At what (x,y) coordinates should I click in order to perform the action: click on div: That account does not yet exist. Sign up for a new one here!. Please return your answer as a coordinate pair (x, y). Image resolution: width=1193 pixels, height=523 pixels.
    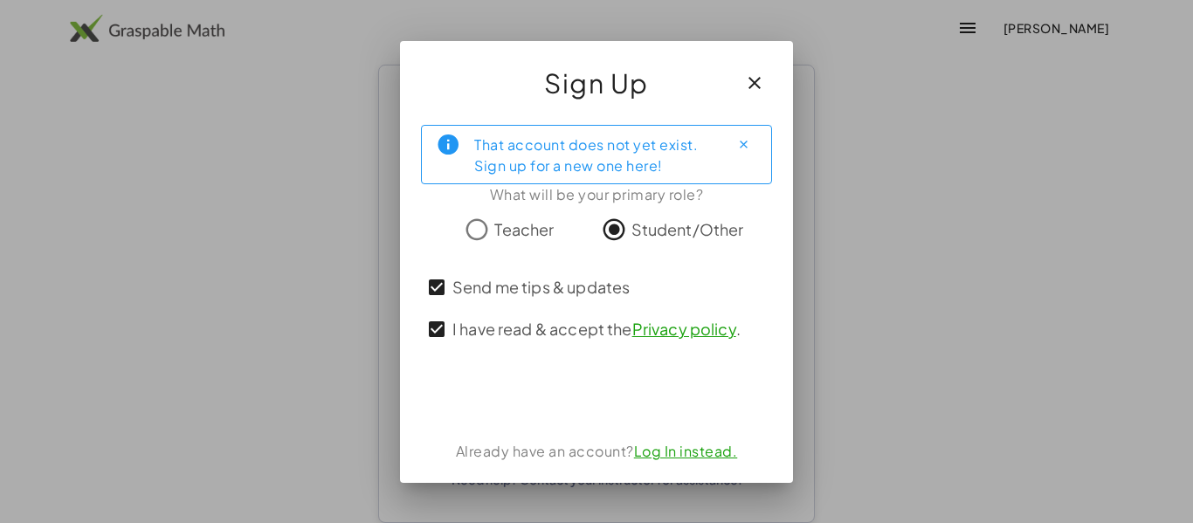
    Looking at the image, I should click on (595, 155).